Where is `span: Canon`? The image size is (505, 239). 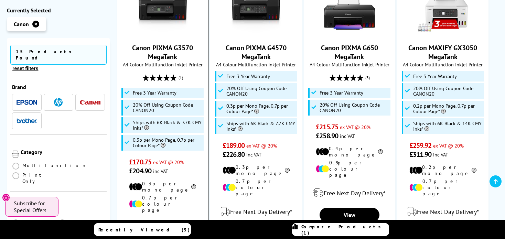
span: Canon is located at coordinates (21, 24).